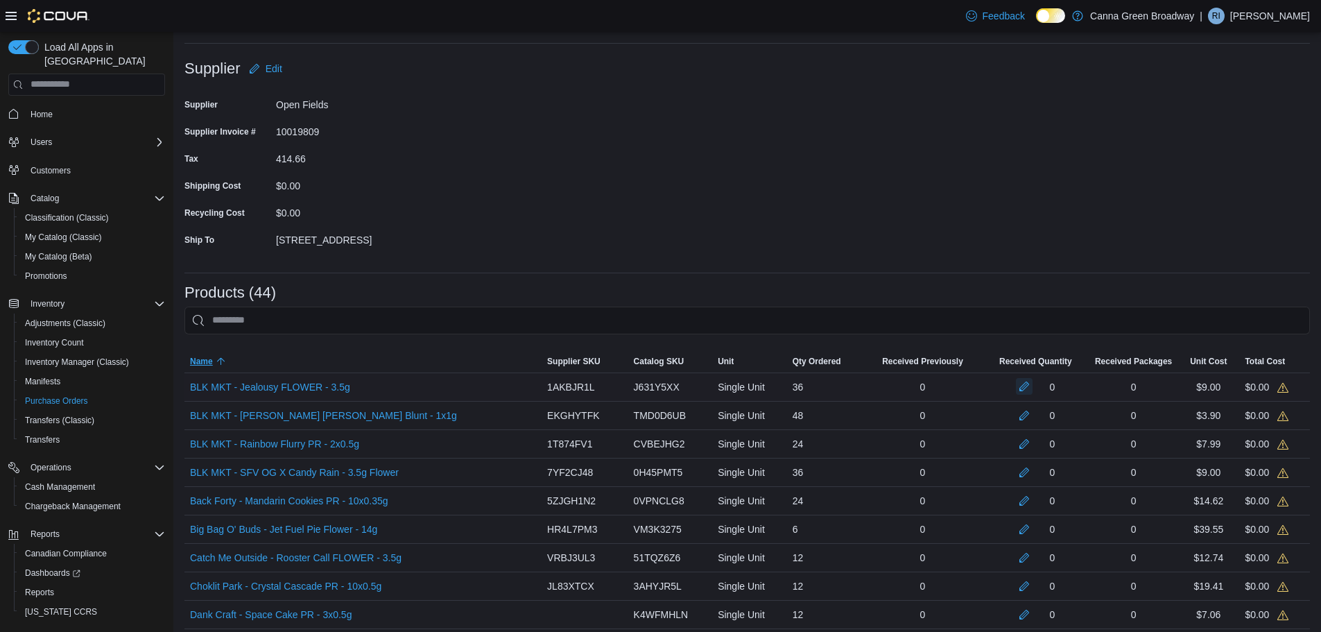  I want to click on span: Inventory Count, so click(92, 343).